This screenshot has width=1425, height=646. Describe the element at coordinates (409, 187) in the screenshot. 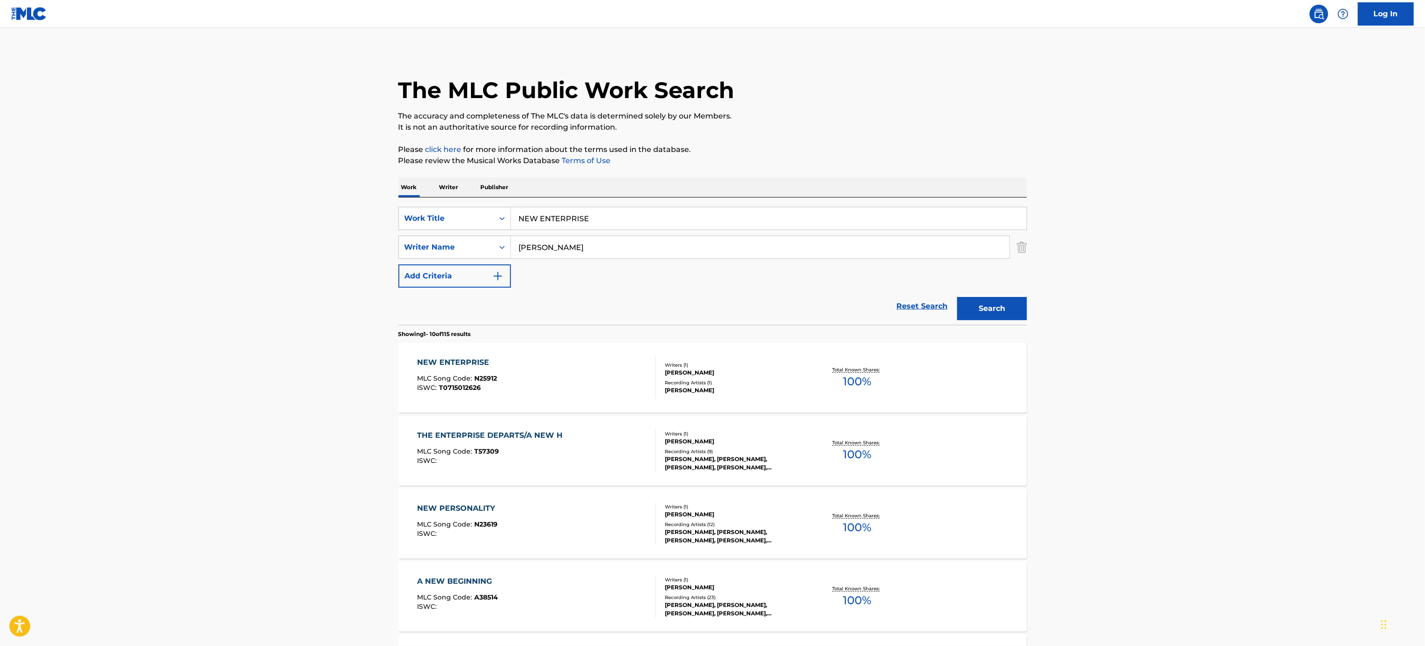

I see `p: Work` at that location.